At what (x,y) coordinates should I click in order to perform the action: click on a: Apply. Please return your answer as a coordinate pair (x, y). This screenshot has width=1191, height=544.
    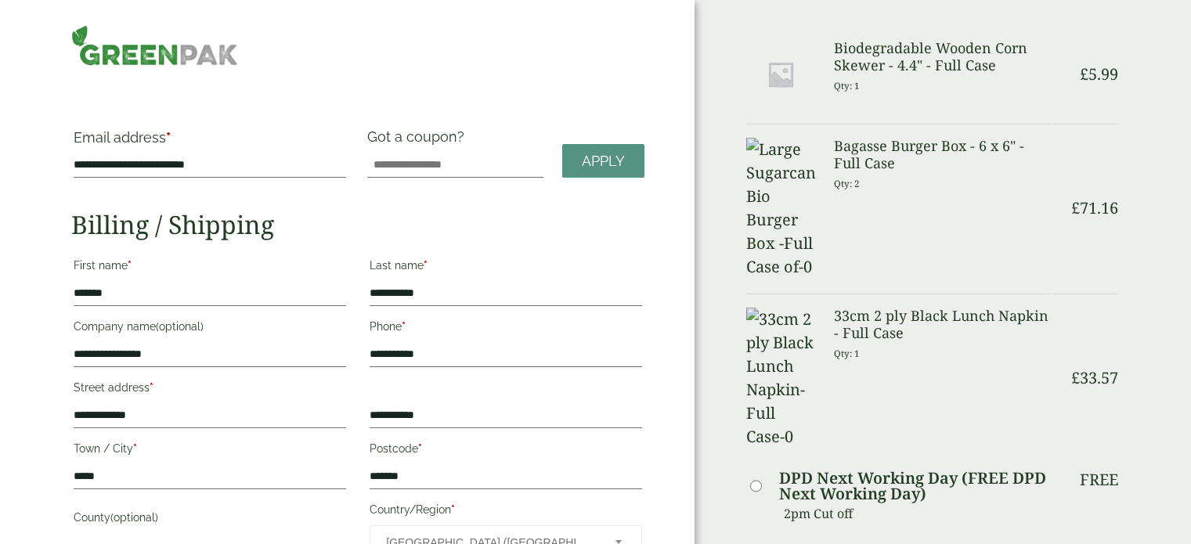
    Looking at the image, I should click on (603, 160).